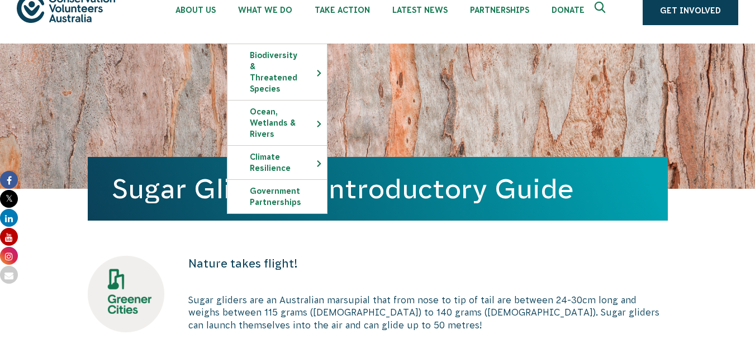 The image size is (755, 339). I want to click on a: Ocean, Wetlands & Rivers, so click(277, 123).